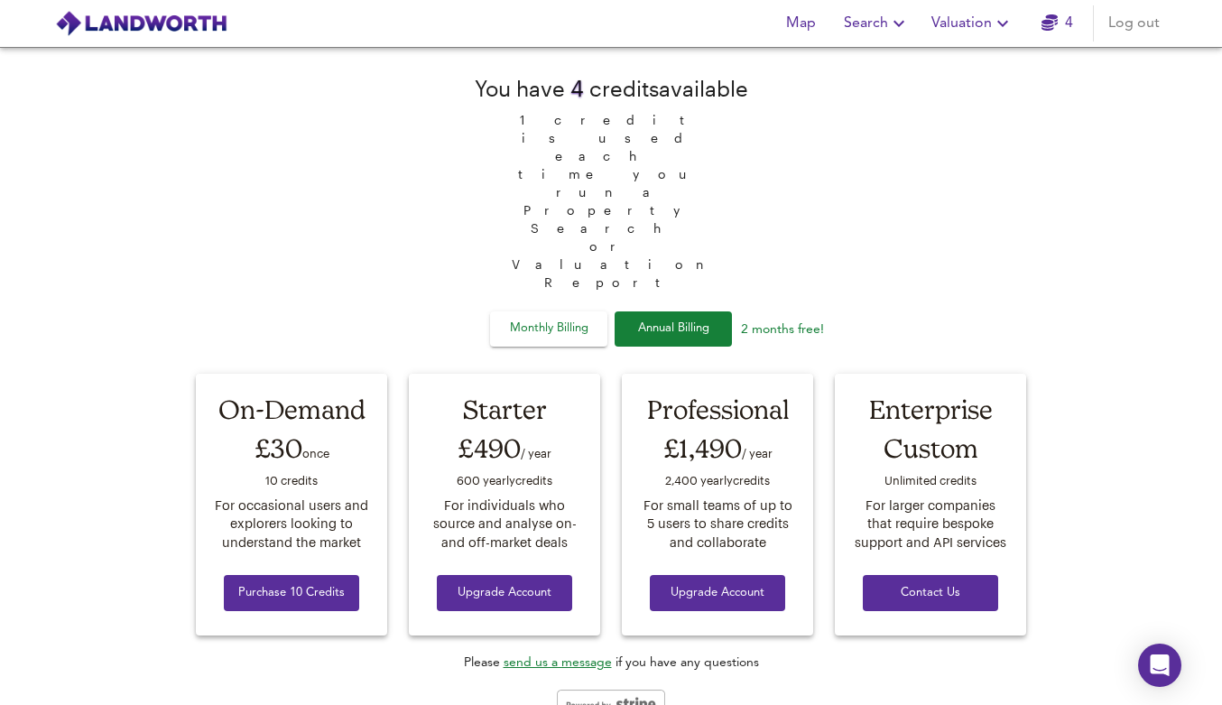  Describe the element at coordinates (930, 482) in the screenshot. I see `div: Unlimited credit s` at that location.